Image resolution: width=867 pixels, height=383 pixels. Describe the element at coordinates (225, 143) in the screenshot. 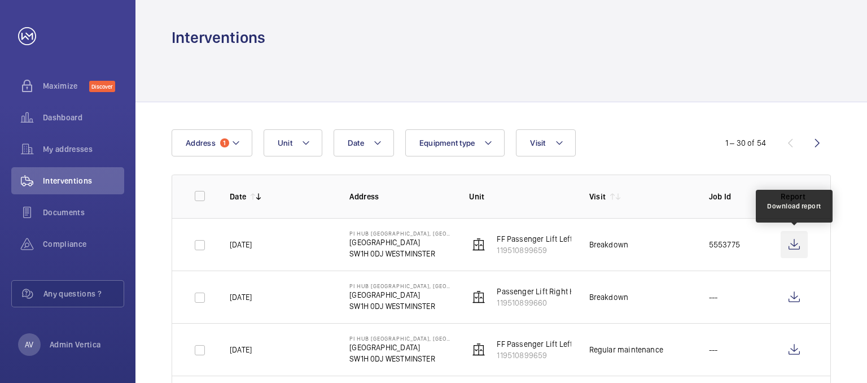

I see `span: 1` at that location.